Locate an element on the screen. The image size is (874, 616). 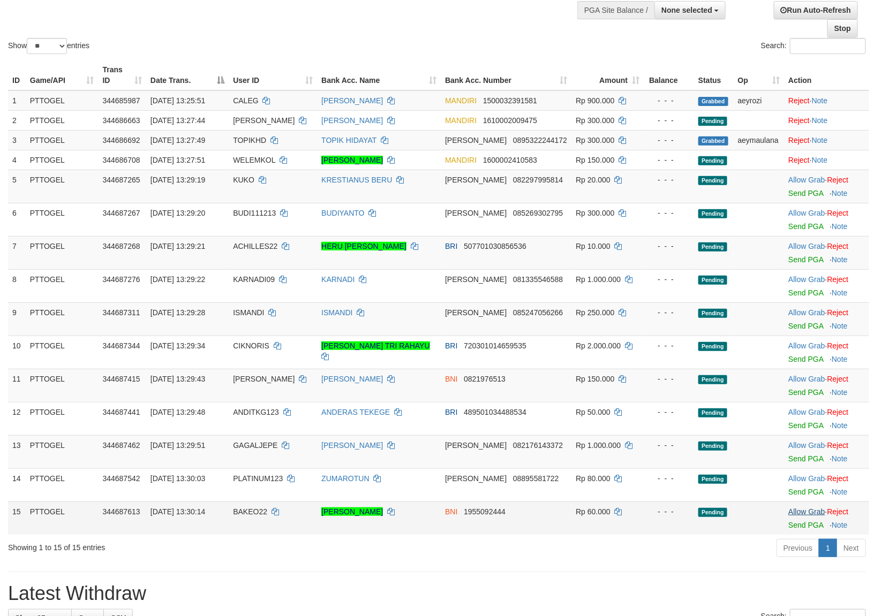
span: KUKO is located at coordinates (244, 180).